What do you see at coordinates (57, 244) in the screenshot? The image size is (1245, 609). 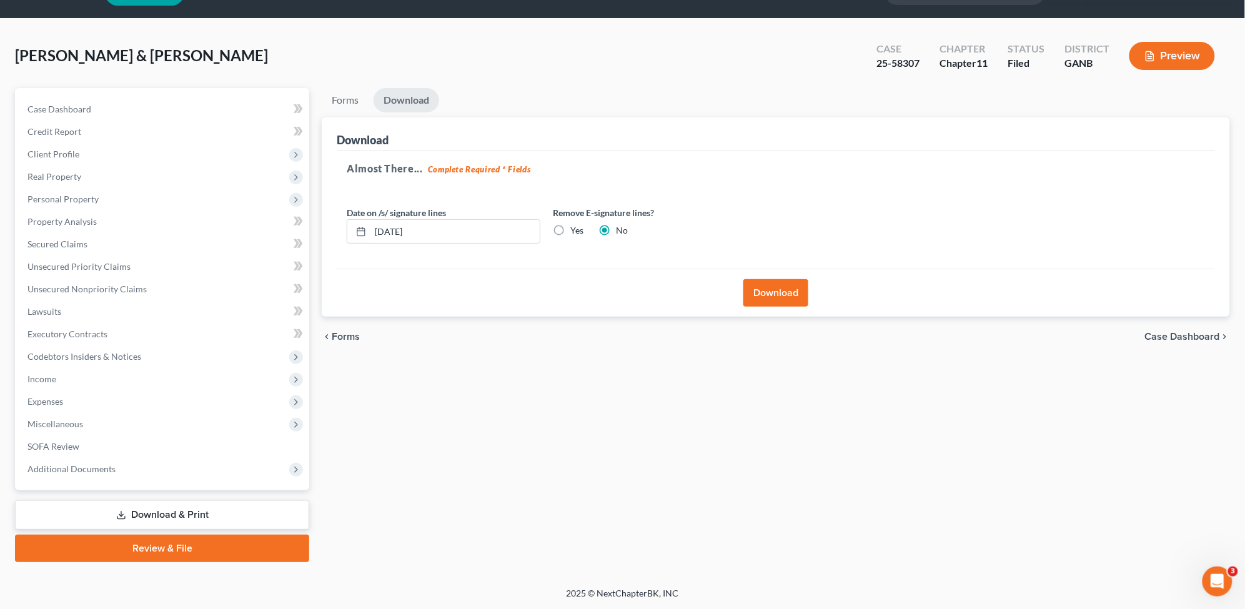 I see `span: Secured Claims` at bounding box center [57, 244].